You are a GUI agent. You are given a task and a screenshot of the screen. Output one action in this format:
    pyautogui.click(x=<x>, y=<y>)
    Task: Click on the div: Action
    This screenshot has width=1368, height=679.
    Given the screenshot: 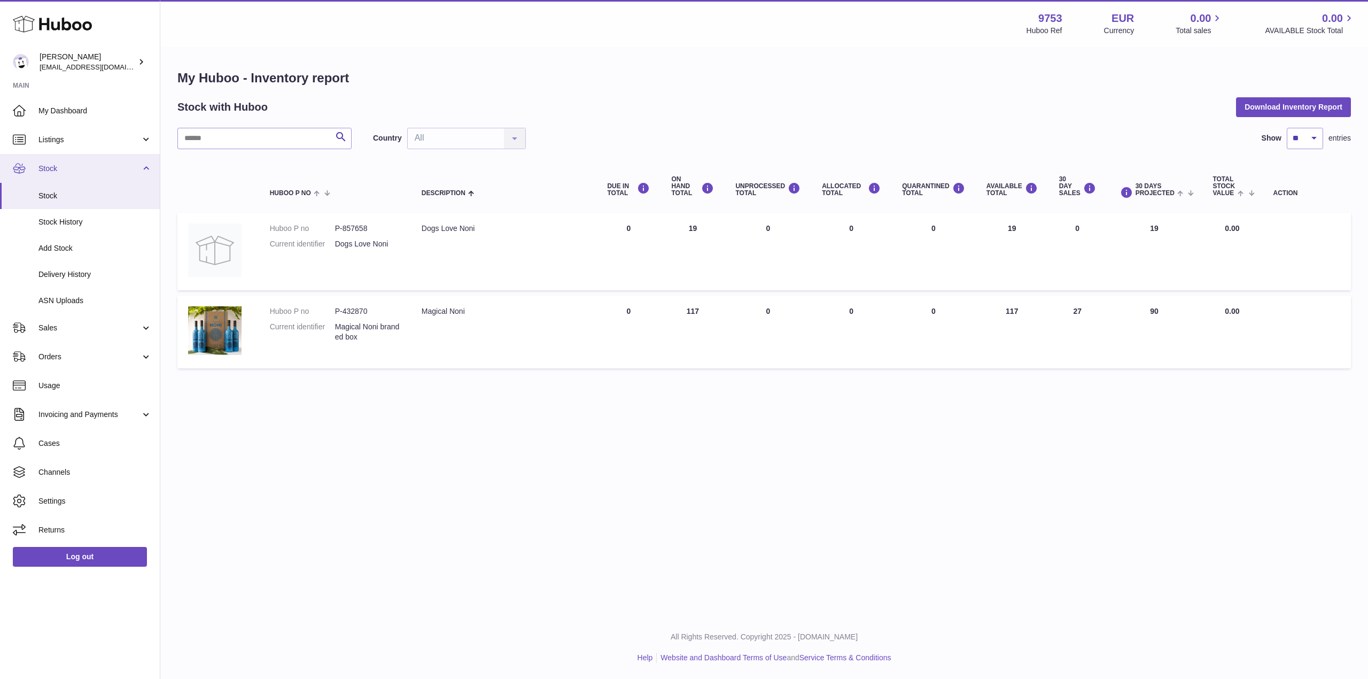 What is the action you would take?
    pyautogui.click(x=1306, y=193)
    